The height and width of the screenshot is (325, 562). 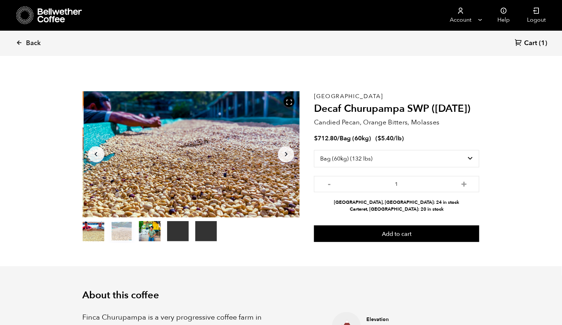 What do you see at coordinates (281, 296) in the screenshot?
I see `h2: About this coffee` at bounding box center [281, 296].